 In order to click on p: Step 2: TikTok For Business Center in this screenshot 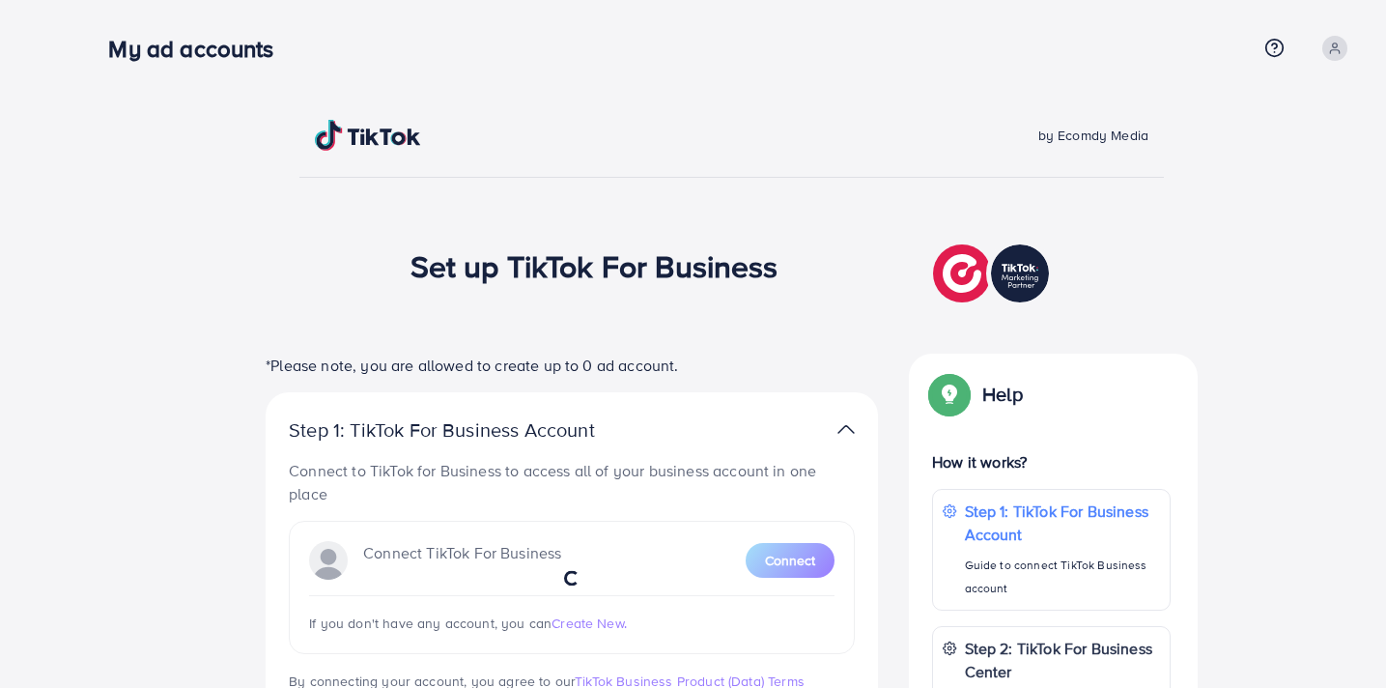, I will do `click(1062, 660)`.